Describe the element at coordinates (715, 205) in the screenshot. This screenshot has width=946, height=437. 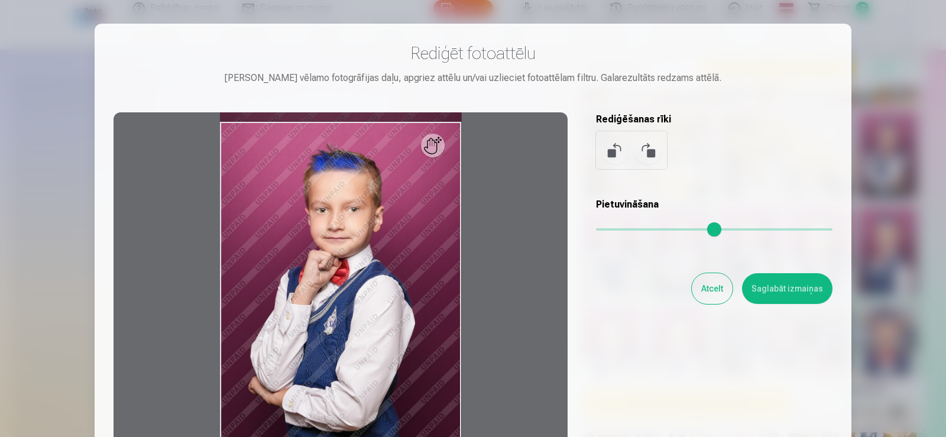
I see `h5: Pietuvināšana` at that location.